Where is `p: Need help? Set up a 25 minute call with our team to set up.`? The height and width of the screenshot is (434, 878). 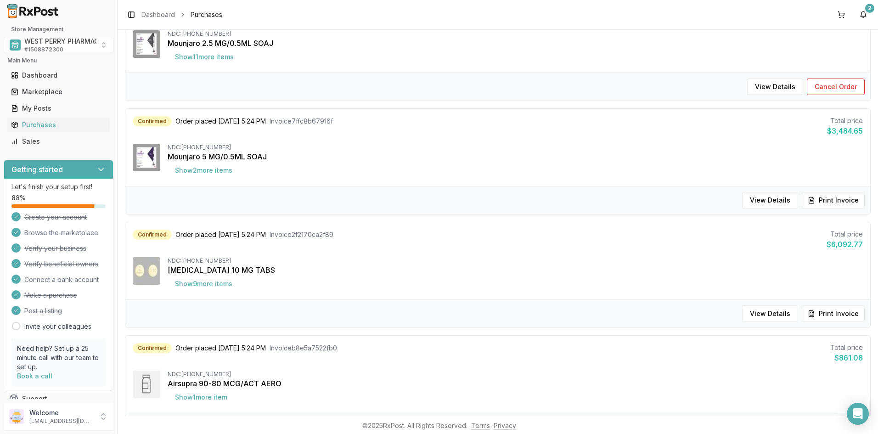
p: Need help? Set up a 25 minute call with our team to set up. is located at coordinates (58, 358).